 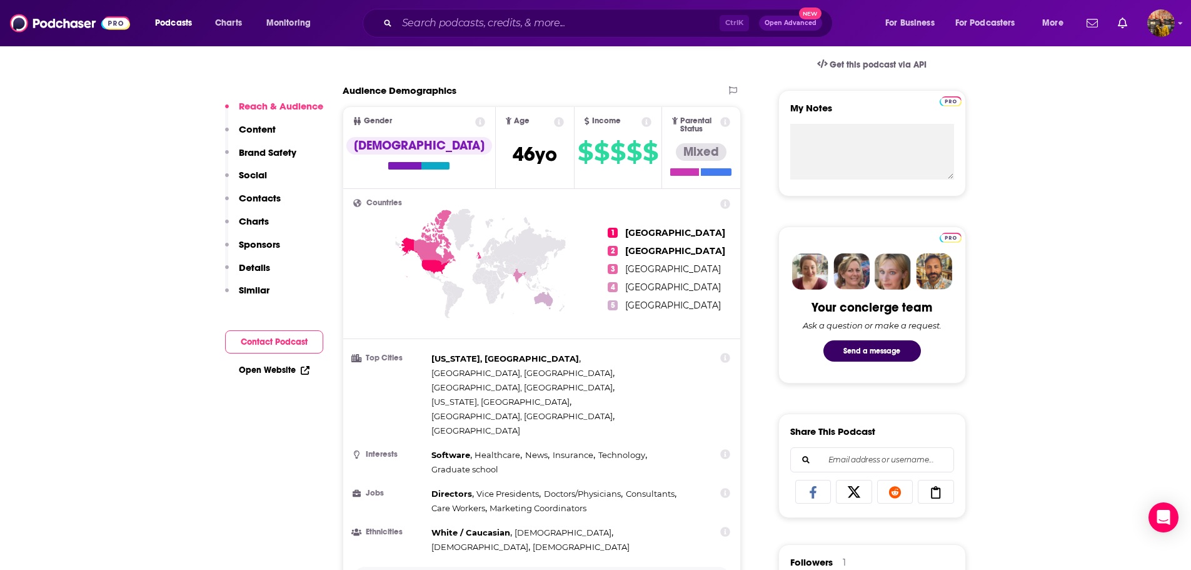 I want to click on button: Similar, so click(x=247, y=295).